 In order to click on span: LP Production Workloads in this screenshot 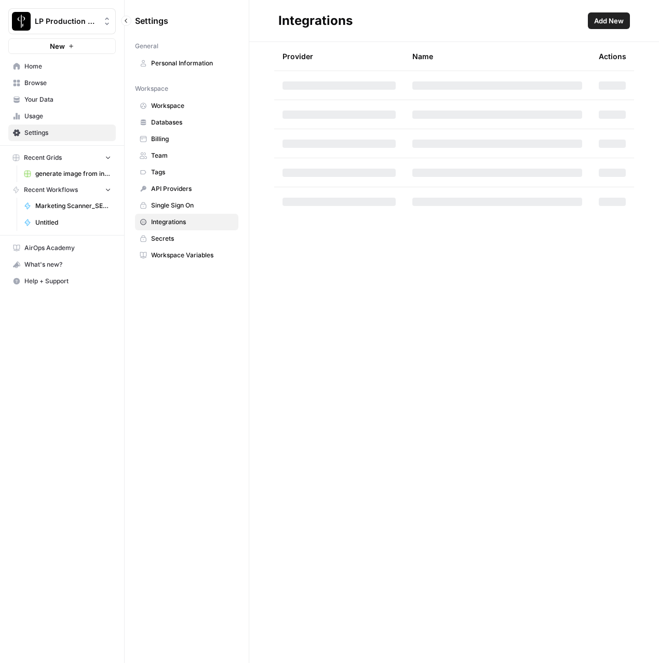, I will do `click(66, 21)`.